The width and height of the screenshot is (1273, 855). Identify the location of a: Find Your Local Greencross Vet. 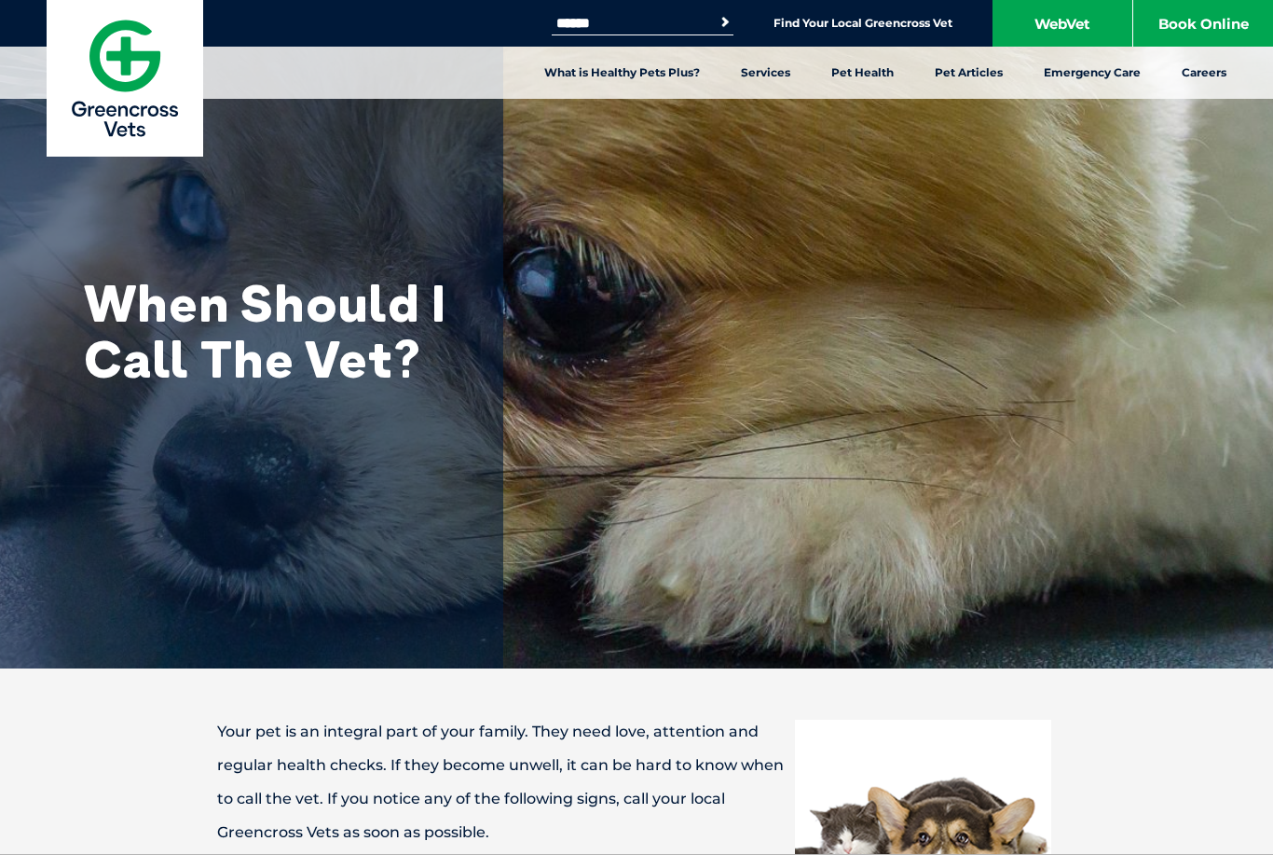
(863, 23).